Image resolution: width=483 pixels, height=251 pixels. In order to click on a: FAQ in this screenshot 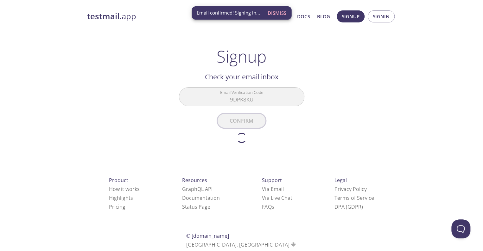, I will do `click(268, 207)`.